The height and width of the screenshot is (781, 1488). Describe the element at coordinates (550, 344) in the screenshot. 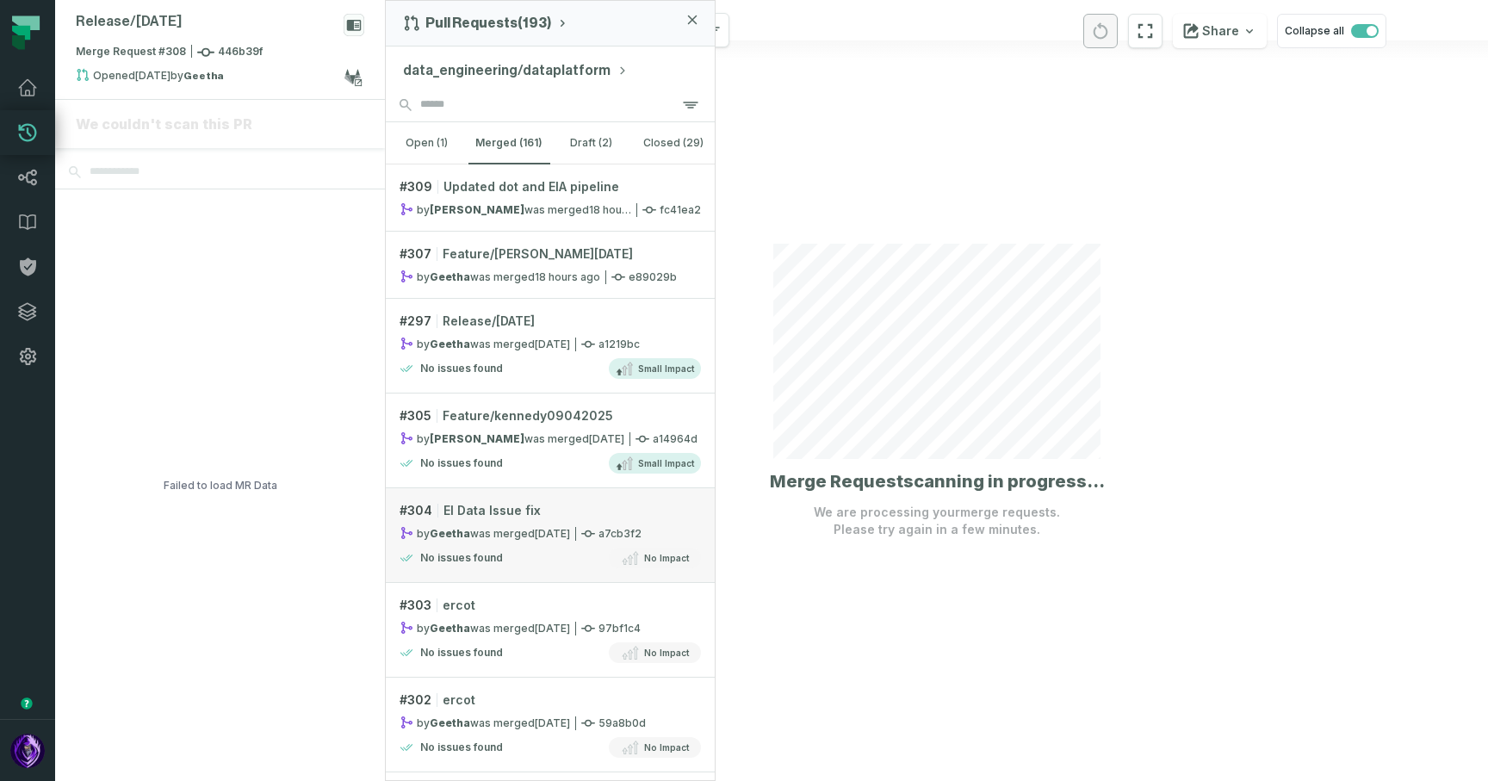

I see `div: a1219bc` at that location.